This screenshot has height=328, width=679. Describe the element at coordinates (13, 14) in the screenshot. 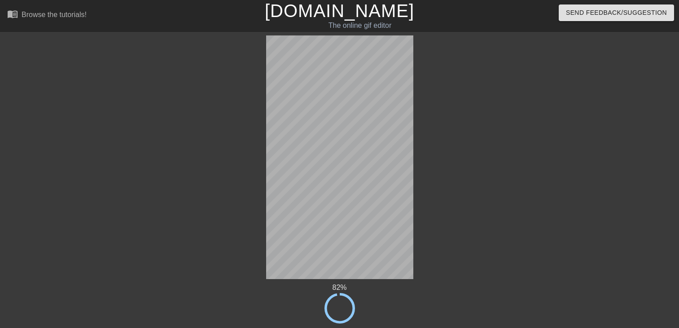

I see `span: menu_book` at that location.